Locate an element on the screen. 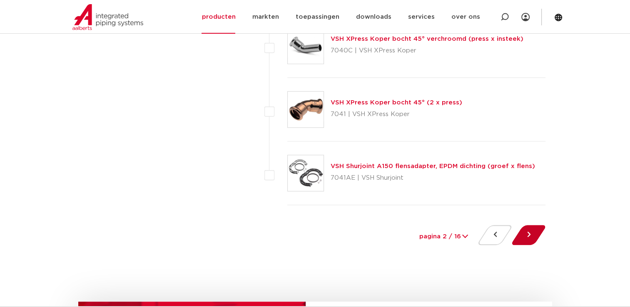  a: VSH Shurjoint A150 flensadapter, EPDM dichting (groef x flens) is located at coordinates (432, 166).